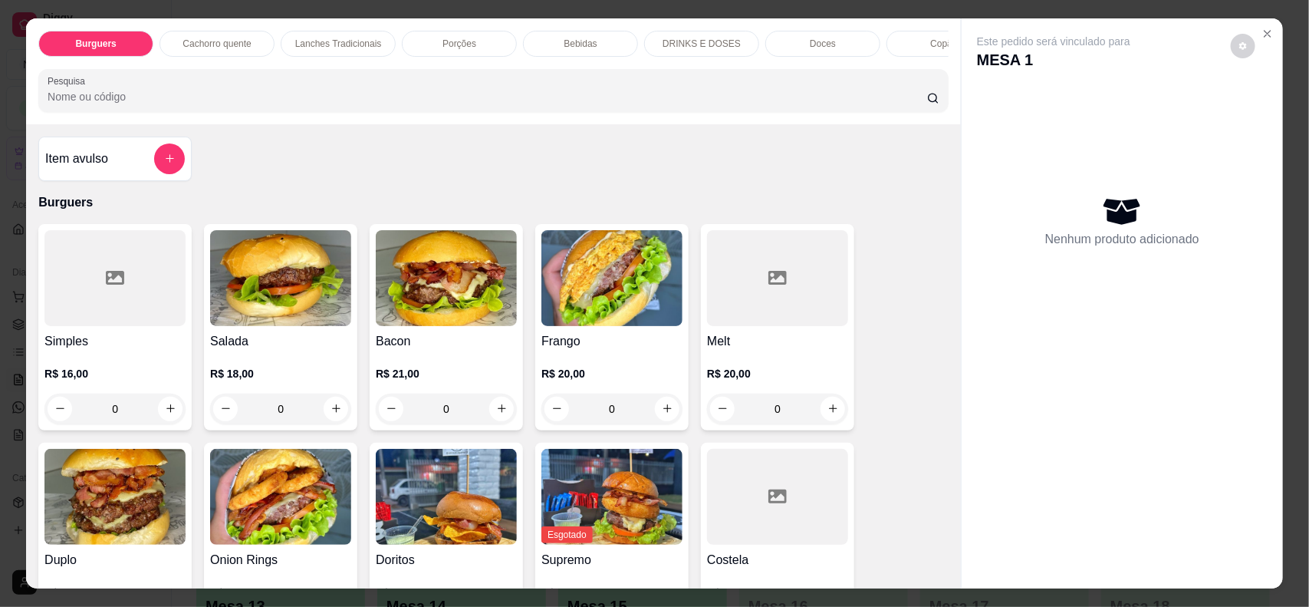 This screenshot has height=607, width=1309. Describe the element at coordinates (778, 560) in the screenshot. I see `h4: Costela` at that location.